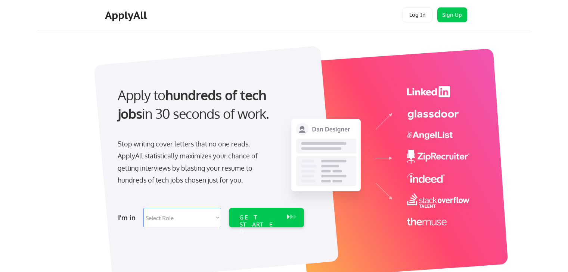 This screenshot has width=568, height=272. I want to click on button: Sign Up, so click(452, 15).